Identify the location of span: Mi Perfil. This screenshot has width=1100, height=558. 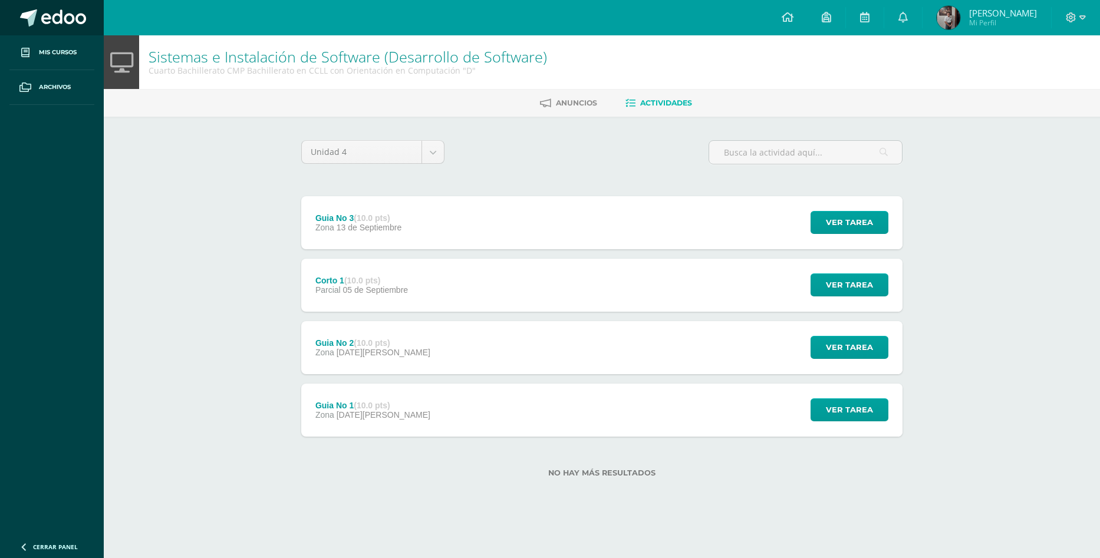
(1003, 22).